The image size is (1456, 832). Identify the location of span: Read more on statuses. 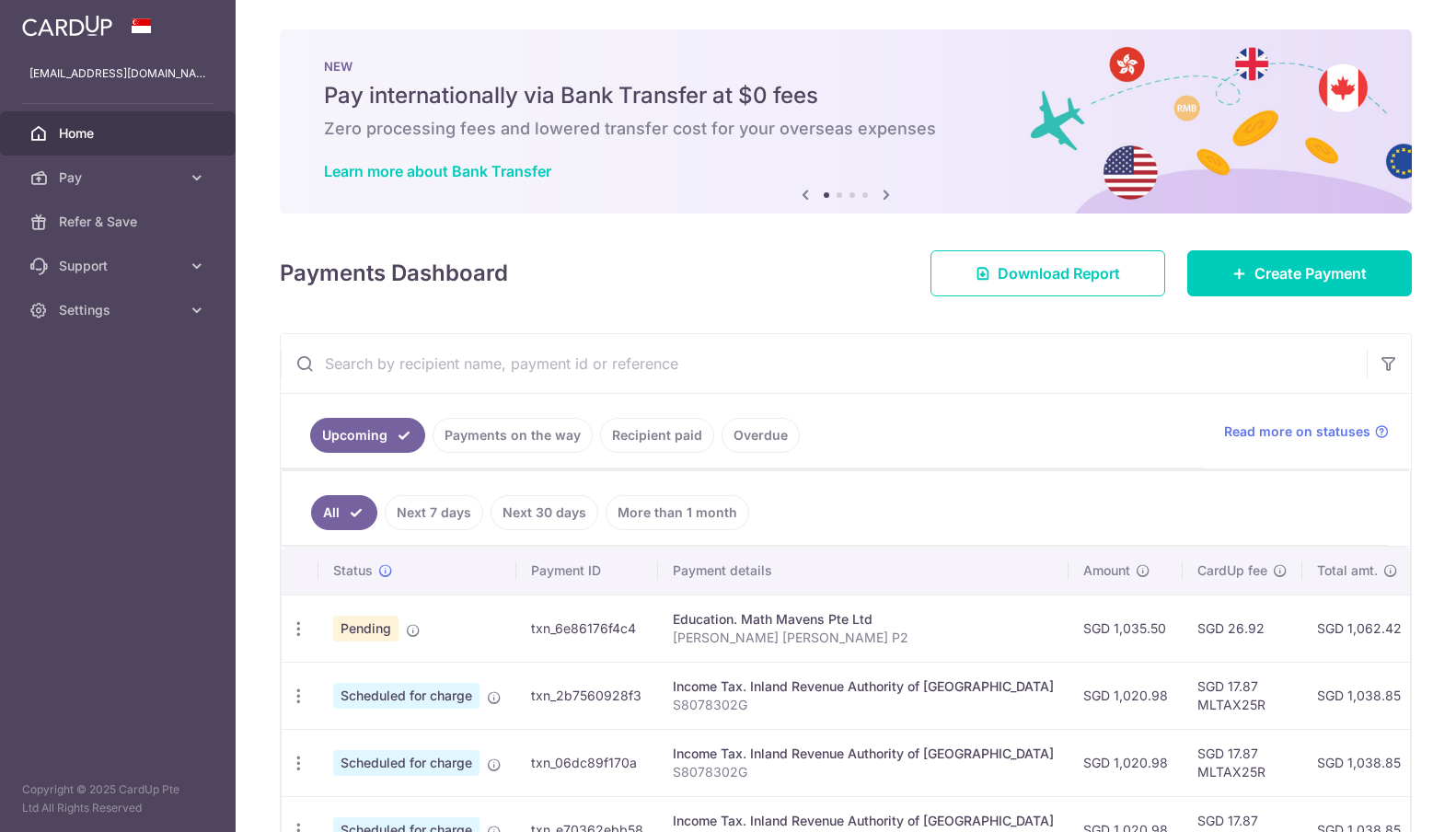
(1296, 432).